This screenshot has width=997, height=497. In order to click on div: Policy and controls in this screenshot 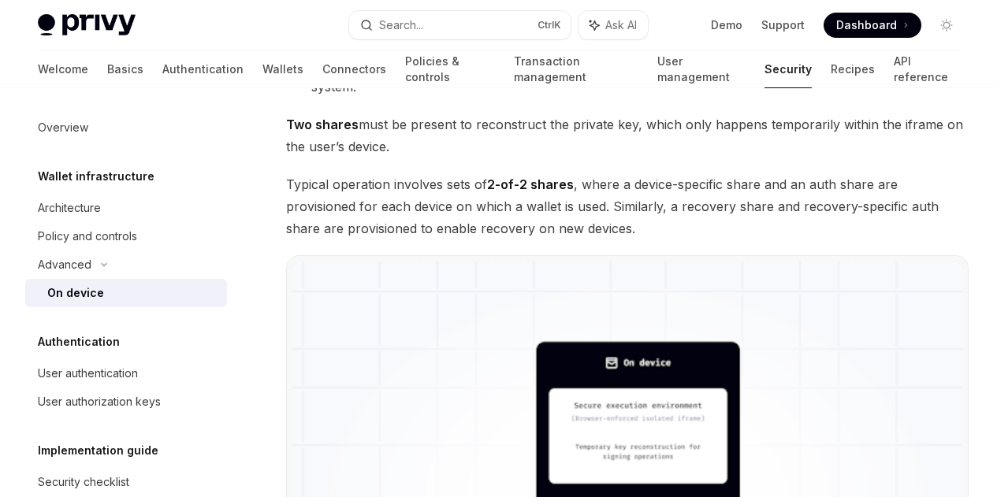, I will do `click(87, 236)`.